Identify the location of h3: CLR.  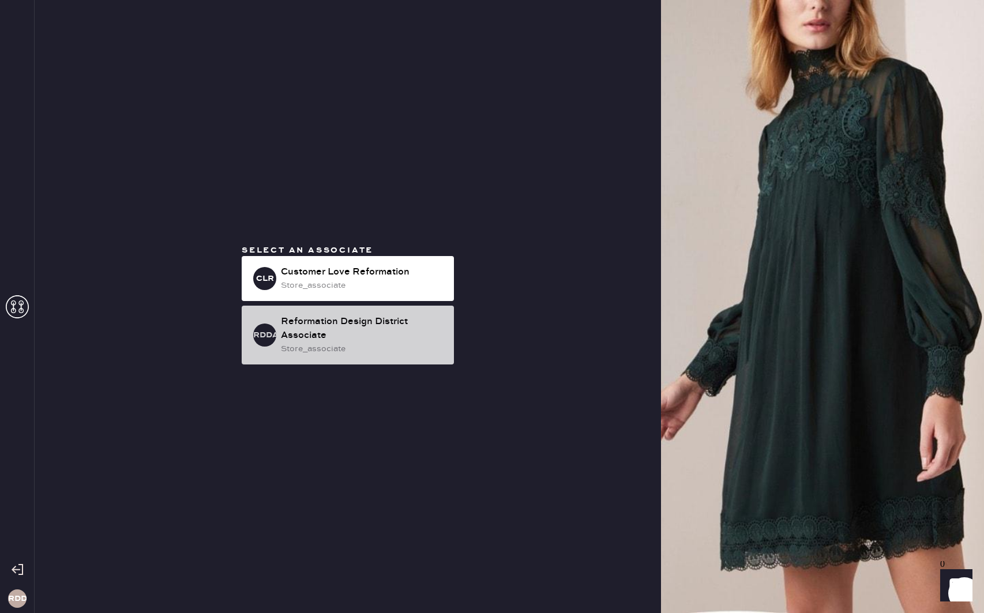
(265, 279).